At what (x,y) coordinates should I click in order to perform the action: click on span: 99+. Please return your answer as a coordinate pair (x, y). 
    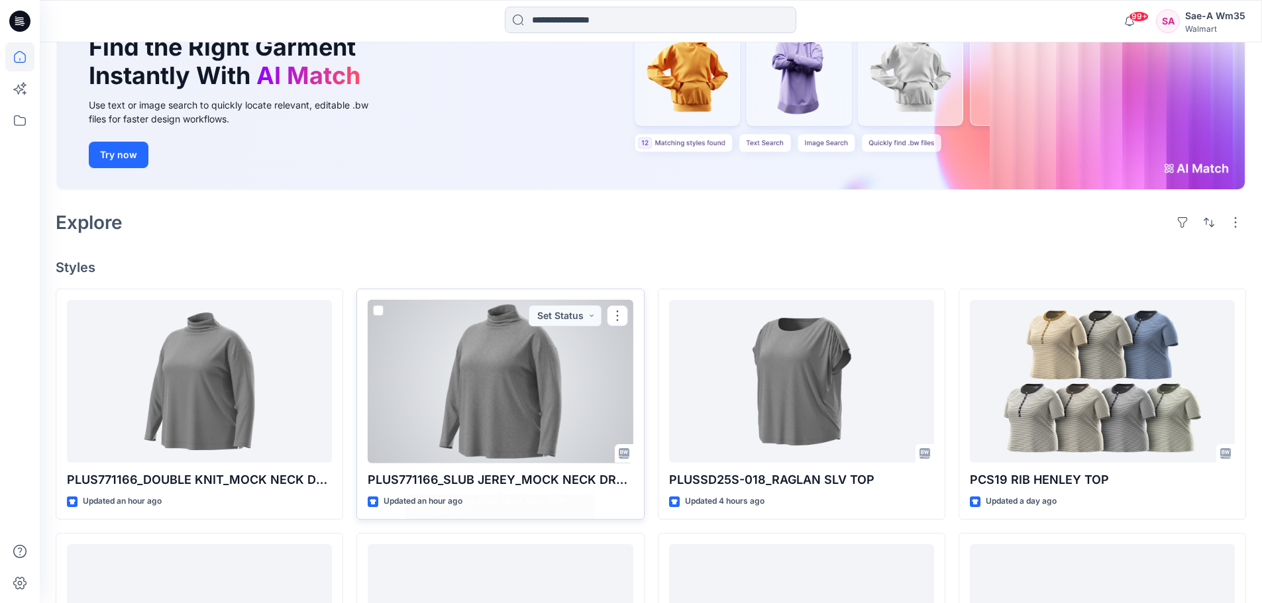
    Looking at the image, I should click on (1139, 17).